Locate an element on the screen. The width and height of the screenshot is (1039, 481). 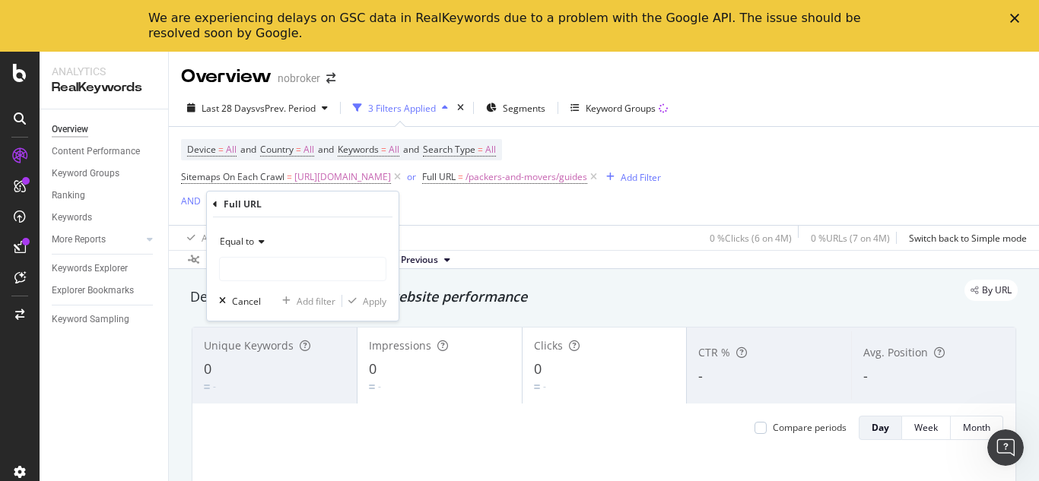
span: Clicks is located at coordinates (548, 345).